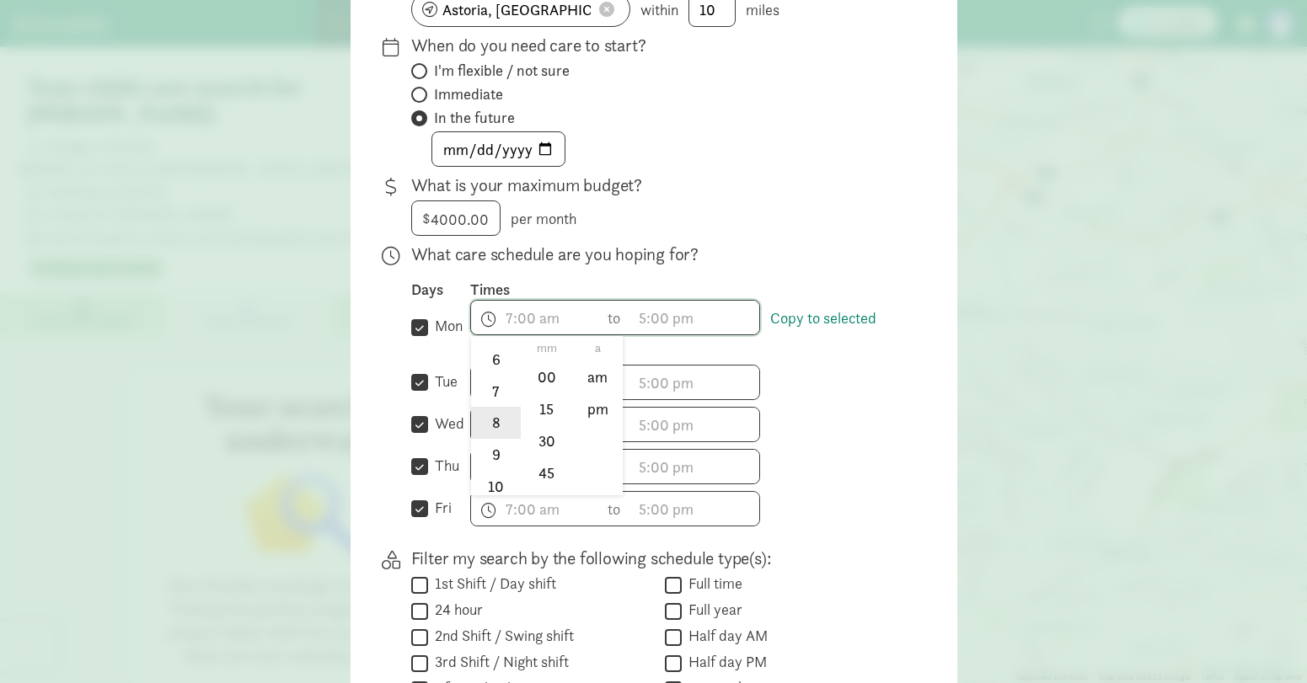 Image resolution: width=1307 pixels, height=683 pixels. What do you see at coordinates (546, 378) in the screenshot?
I see `li: 00` at bounding box center [546, 378].